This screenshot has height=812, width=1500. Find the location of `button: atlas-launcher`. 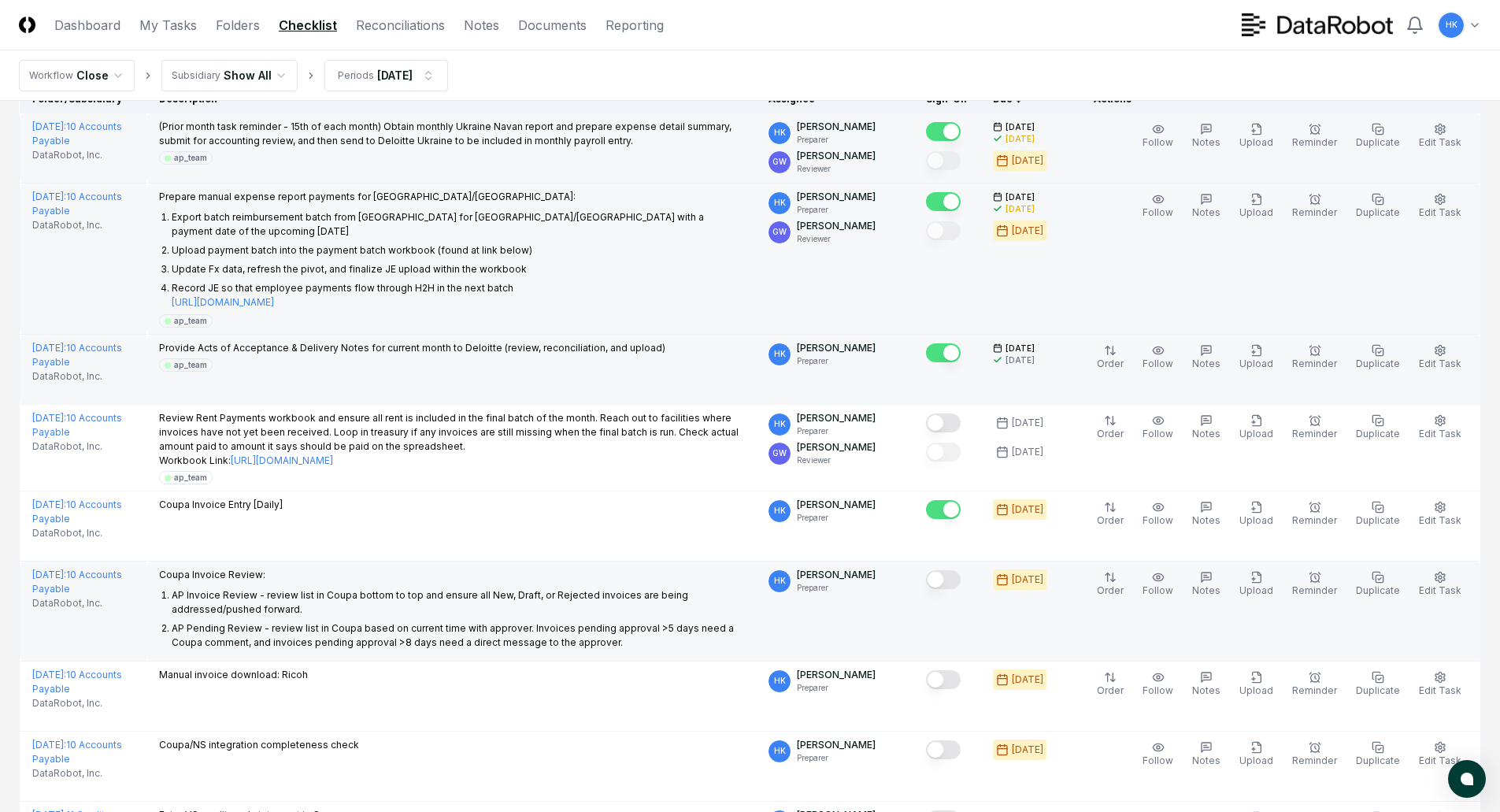

button: atlas-launcher is located at coordinates (1468, 779).